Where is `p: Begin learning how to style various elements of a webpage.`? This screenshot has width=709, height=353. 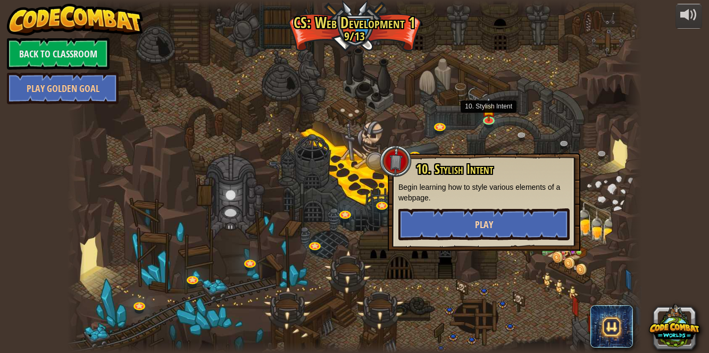
p: Begin learning how to style various elements of a webpage. is located at coordinates (484, 193).